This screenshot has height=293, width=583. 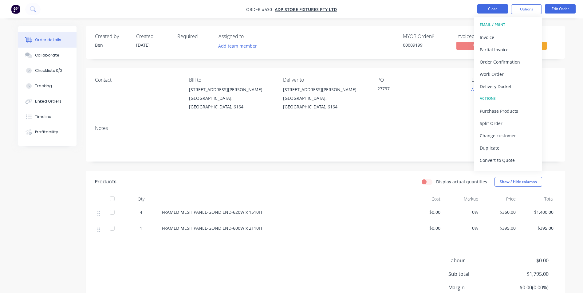 What do you see at coordinates (474, 45) in the screenshot?
I see `span: No` at bounding box center [474, 45].